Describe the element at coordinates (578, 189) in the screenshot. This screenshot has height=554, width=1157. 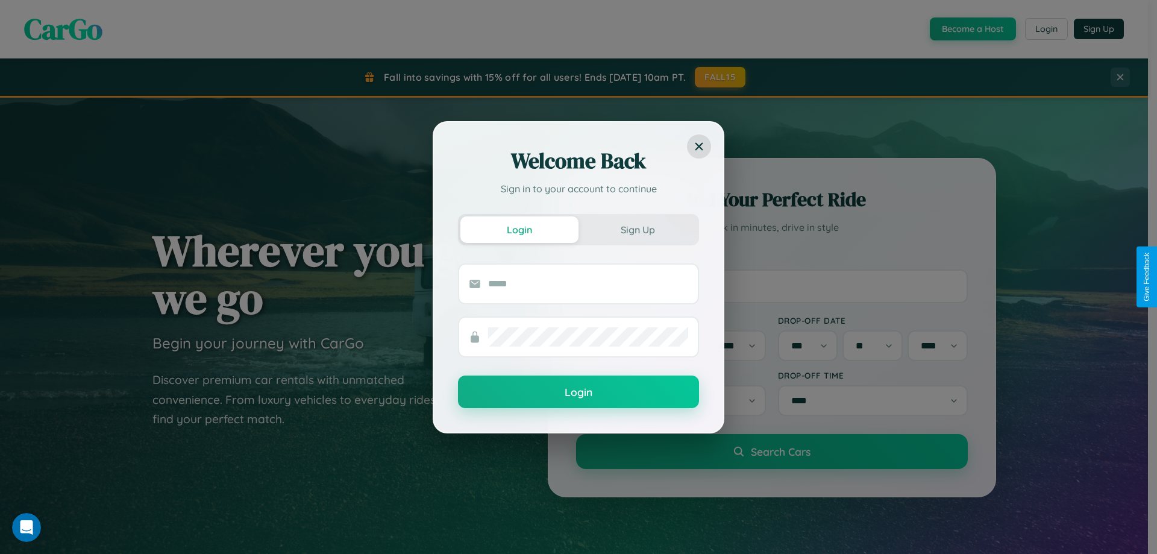
I see `p: Sign in to your account to continue` at that location.